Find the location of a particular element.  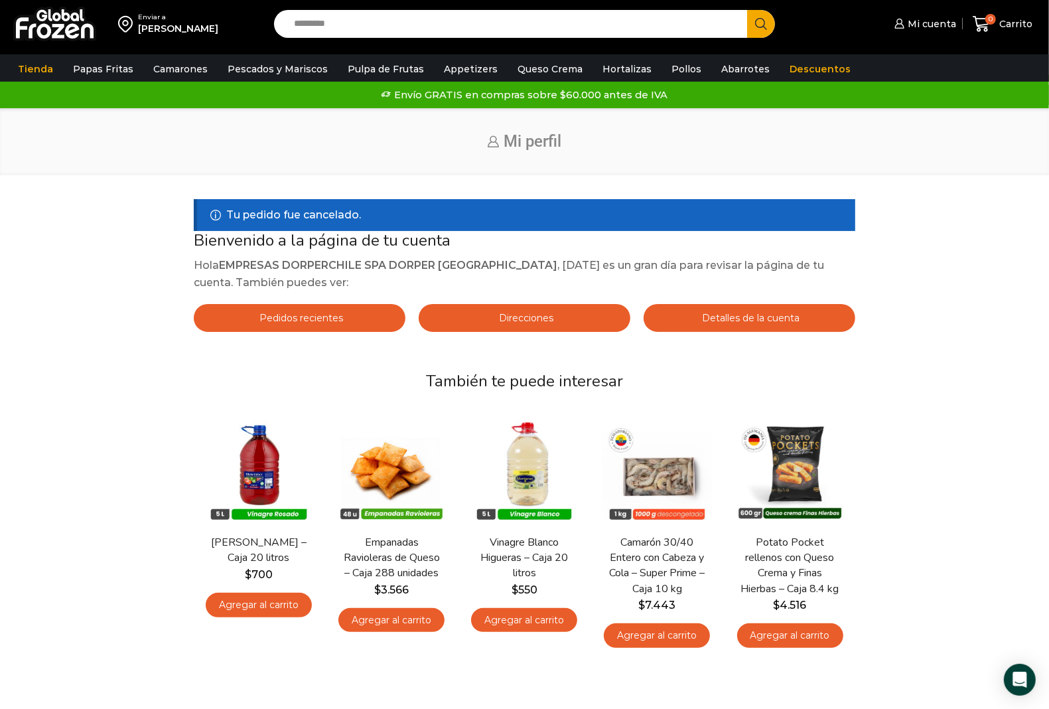

a: Camarón 30/40 Entero con Cabeza y Cola – Super Prime – Caja 10 kg is located at coordinates (658, 566).